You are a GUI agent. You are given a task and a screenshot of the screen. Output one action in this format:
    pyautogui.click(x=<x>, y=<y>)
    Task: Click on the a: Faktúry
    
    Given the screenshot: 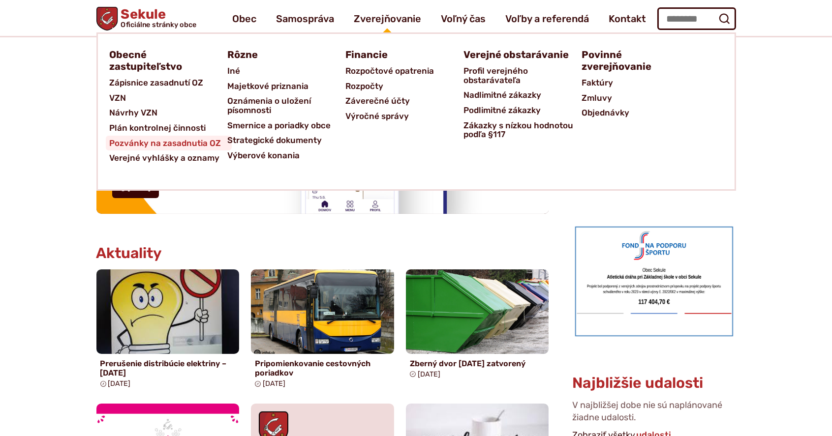 What is the action you would take?
    pyautogui.click(x=641, y=83)
    